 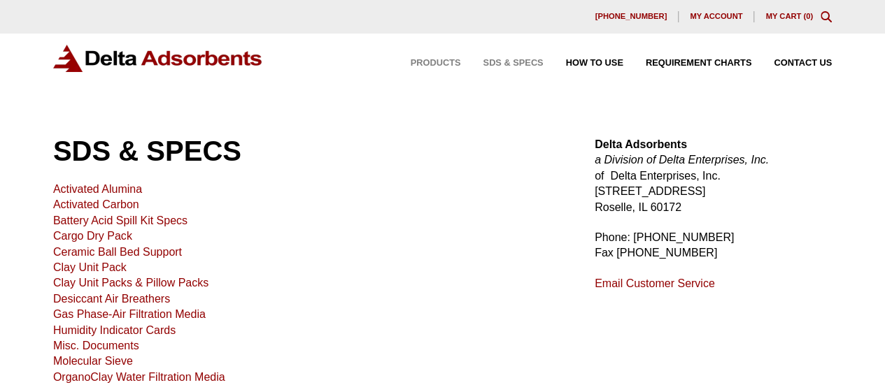 I want to click on strong: Delta Adsorbents, so click(x=641, y=144).